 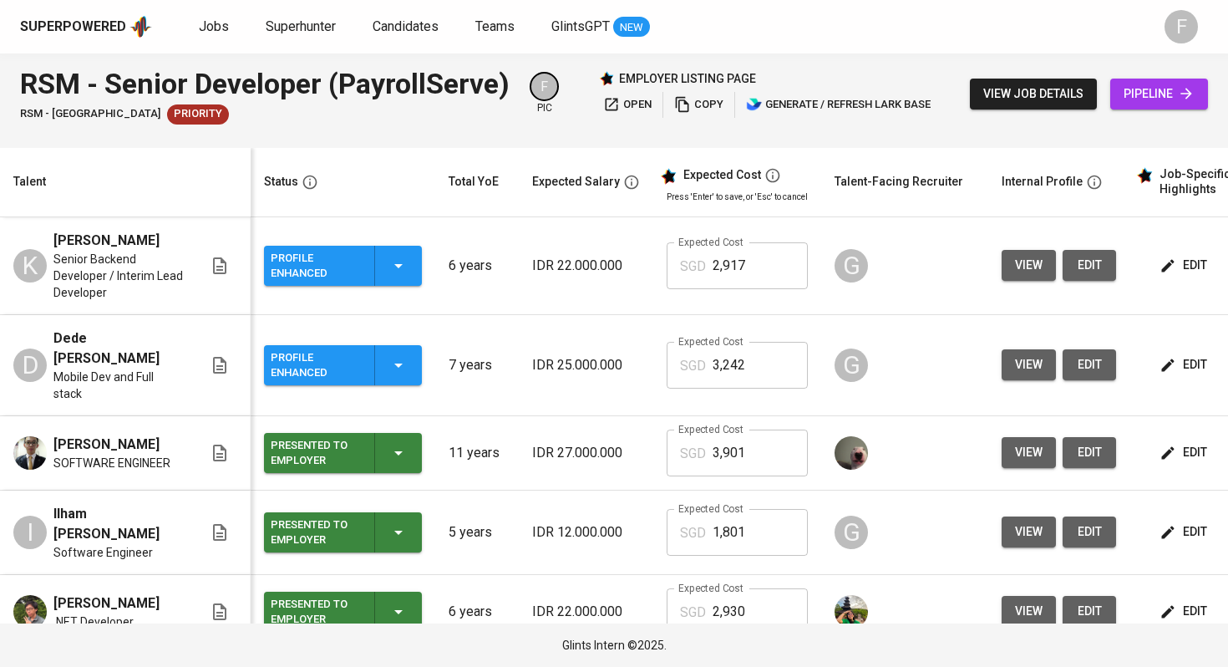 What do you see at coordinates (1042, 181) in the screenshot?
I see `div: Internal Profile` at bounding box center [1042, 181].